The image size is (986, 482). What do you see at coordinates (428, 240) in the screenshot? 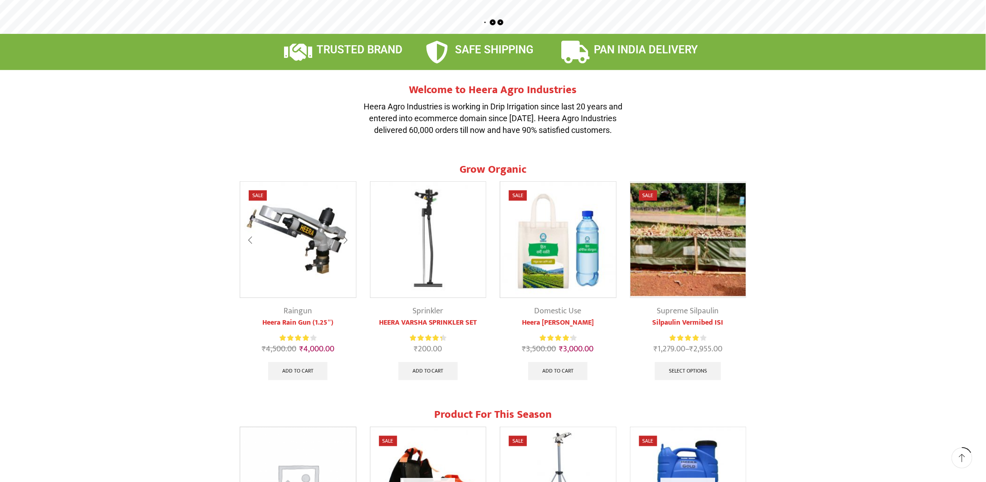
I see `img: Impact Mini Sprinkler` at bounding box center [428, 240].